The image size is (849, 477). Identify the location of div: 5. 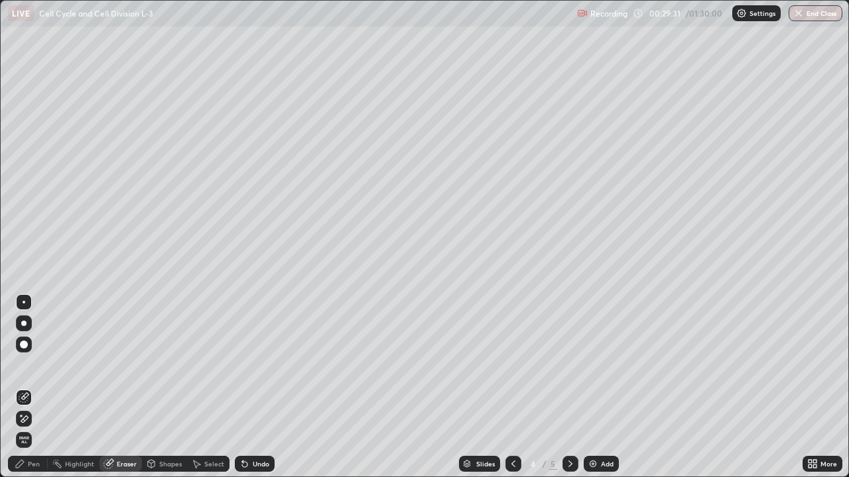
(553, 464).